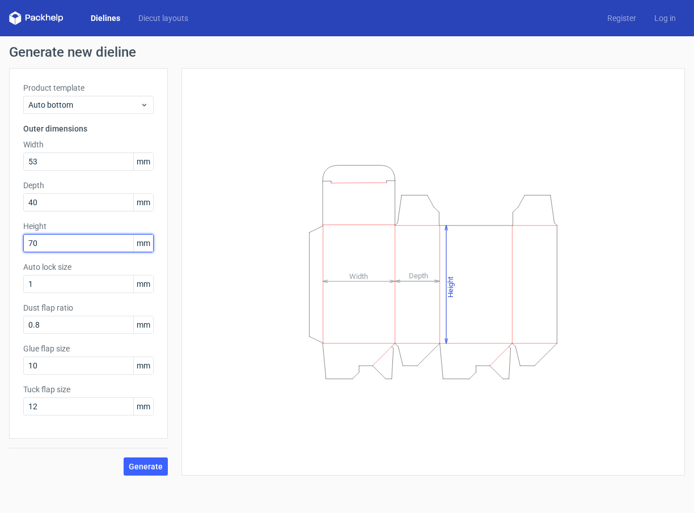  Describe the element at coordinates (665, 18) in the screenshot. I see `a: Log in` at that location.